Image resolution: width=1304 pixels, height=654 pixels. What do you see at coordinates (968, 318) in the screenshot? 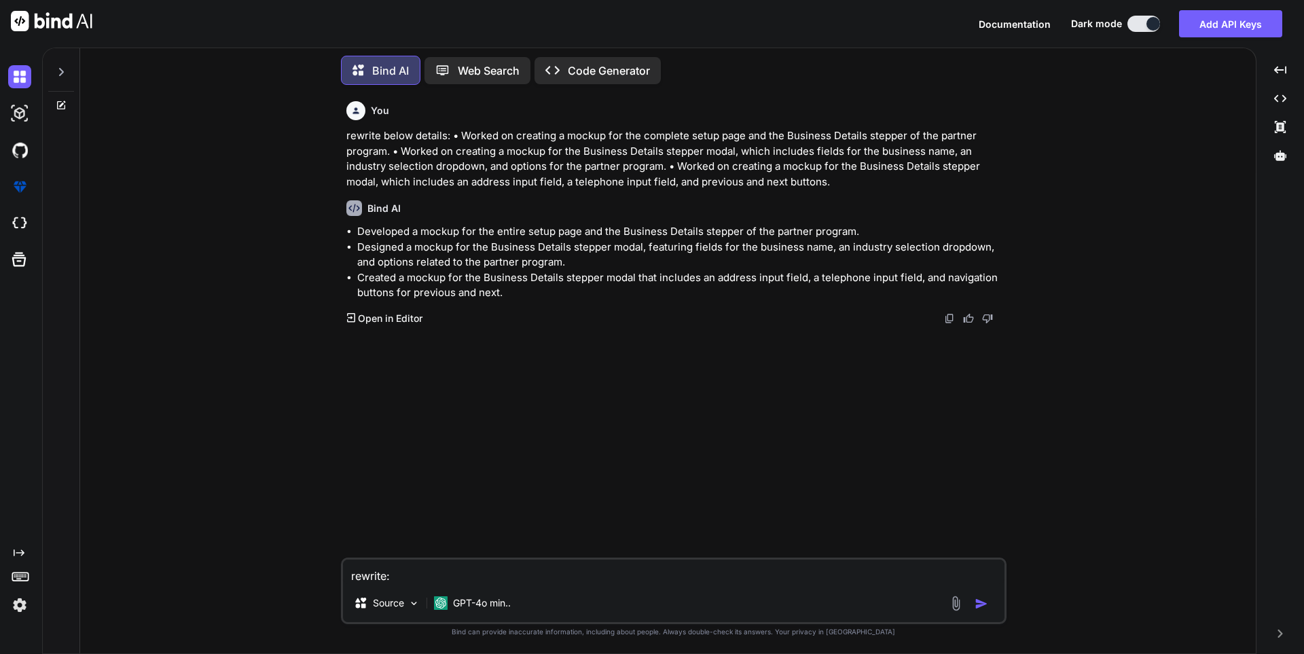
I see `img: like` at bounding box center [968, 318].